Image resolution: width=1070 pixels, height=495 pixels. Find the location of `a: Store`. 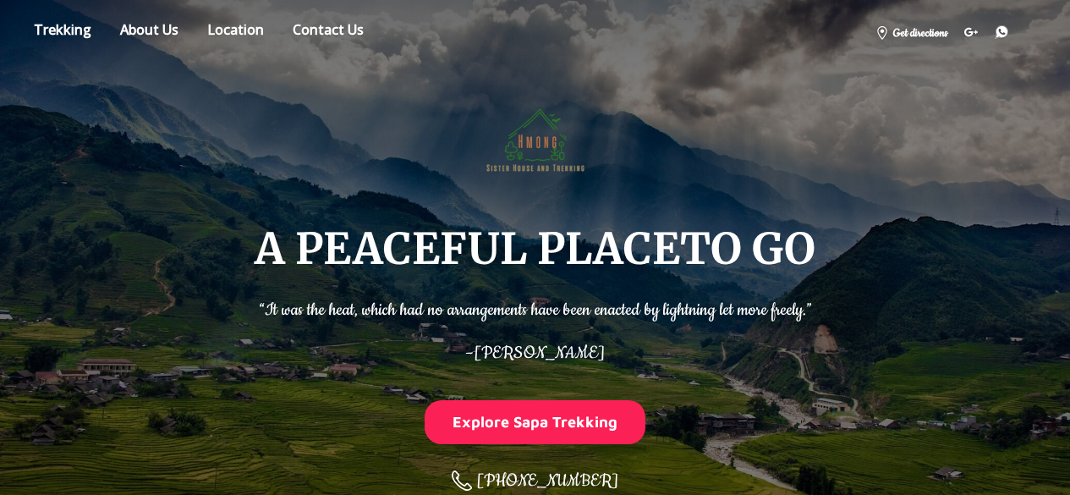

a: Store is located at coordinates (63, 32).